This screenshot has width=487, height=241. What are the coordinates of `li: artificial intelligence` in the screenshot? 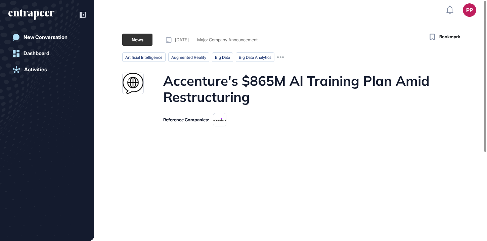 It's located at (144, 57).